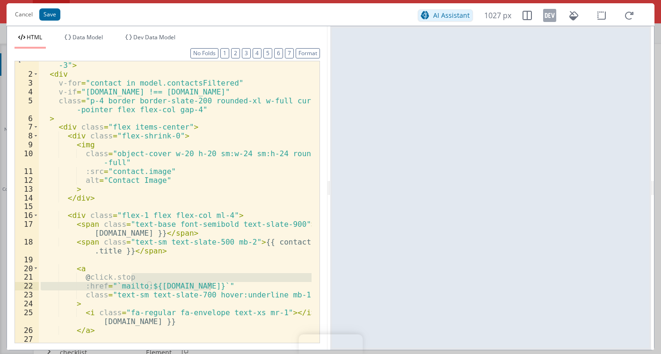 Image resolution: width=661 pixels, height=354 pixels. What do you see at coordinates (27, 61) in the screenshot?
I see `div: 1` at bounding box center [27, 61].